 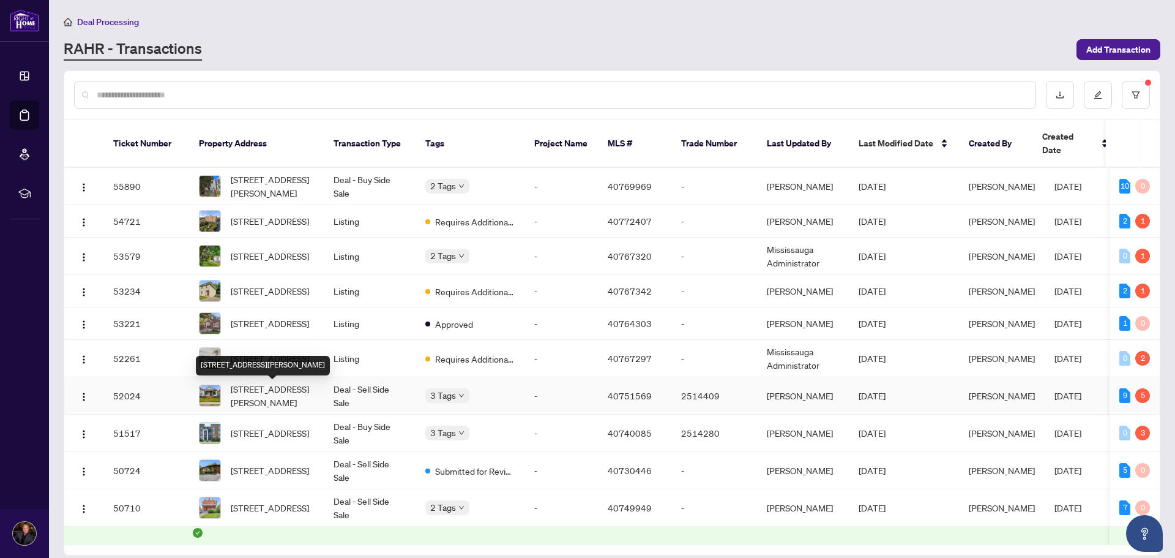 What do you see at coordinates (630, 186) in the screenshot?
I see `span: 40769969` at bounding box center [630, 186].